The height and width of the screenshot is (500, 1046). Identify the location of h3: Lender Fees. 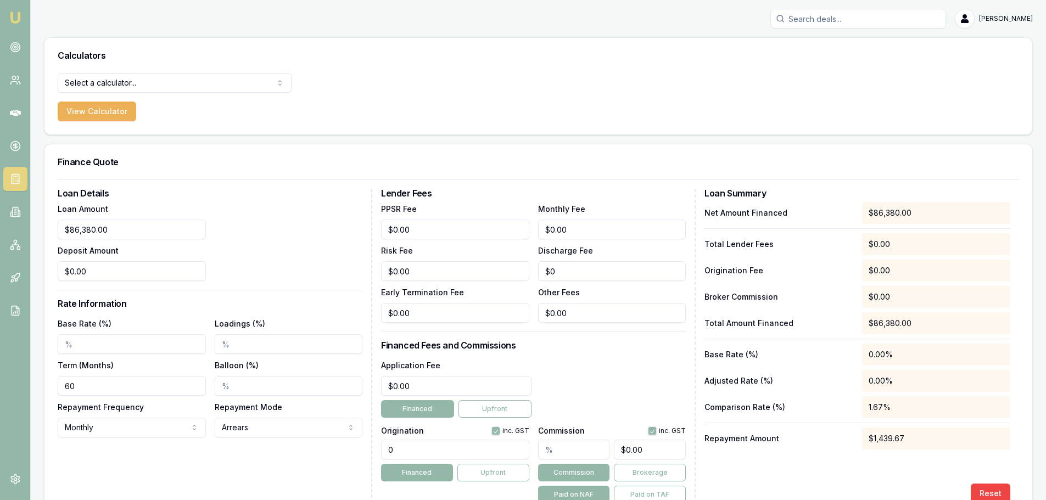
(533, 193).